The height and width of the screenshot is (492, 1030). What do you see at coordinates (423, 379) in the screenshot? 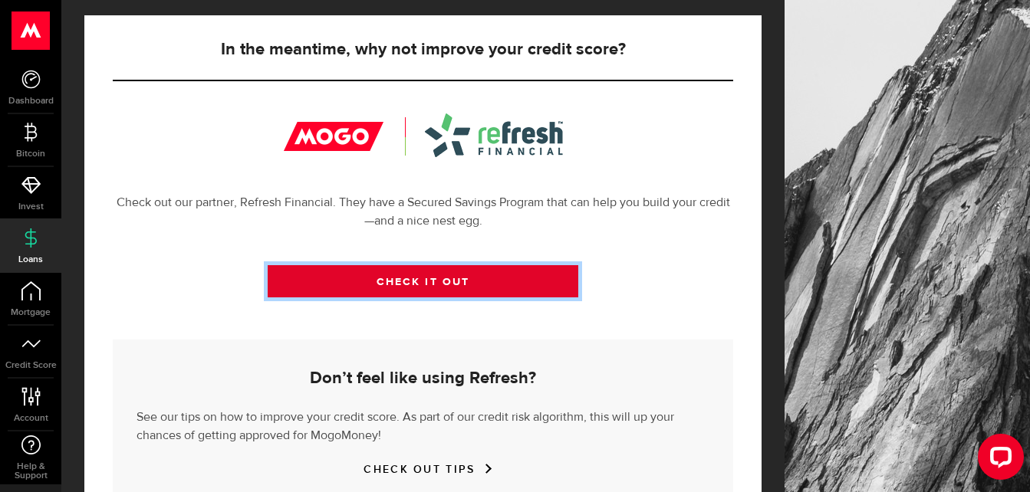
I see `h5: Don’t feel like using Refresh?` at bounding box center [423, 379].